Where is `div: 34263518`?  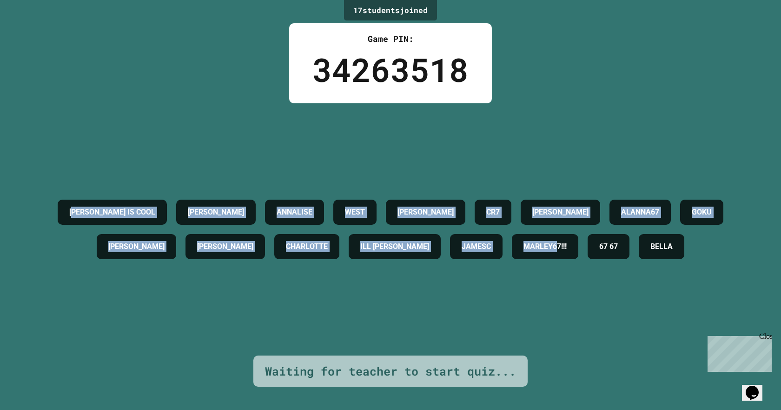
div: 34263518 is located at coordinates (390, 69).